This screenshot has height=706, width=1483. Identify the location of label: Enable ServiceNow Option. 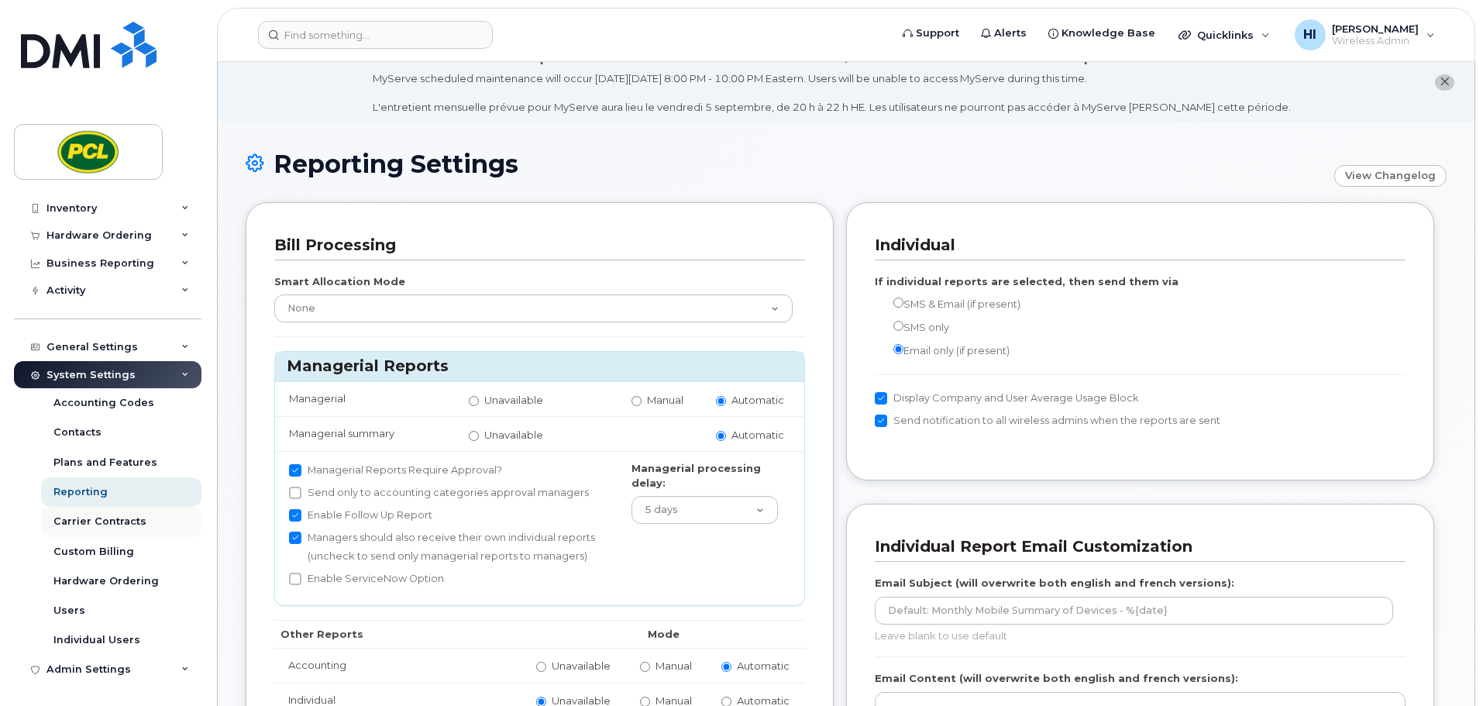
(367, 579).